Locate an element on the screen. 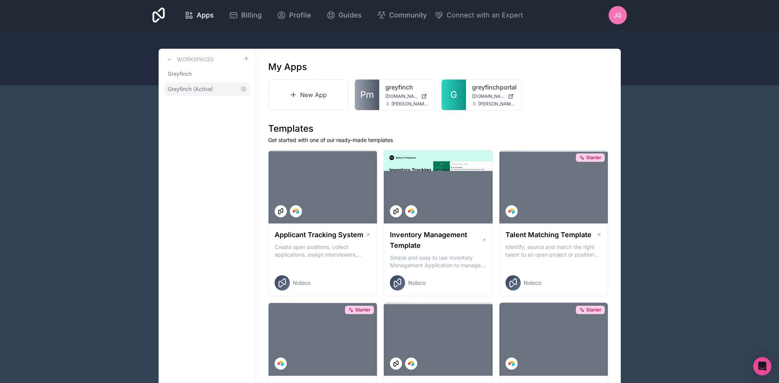  a: Pm is located at coordinates (367, 95).